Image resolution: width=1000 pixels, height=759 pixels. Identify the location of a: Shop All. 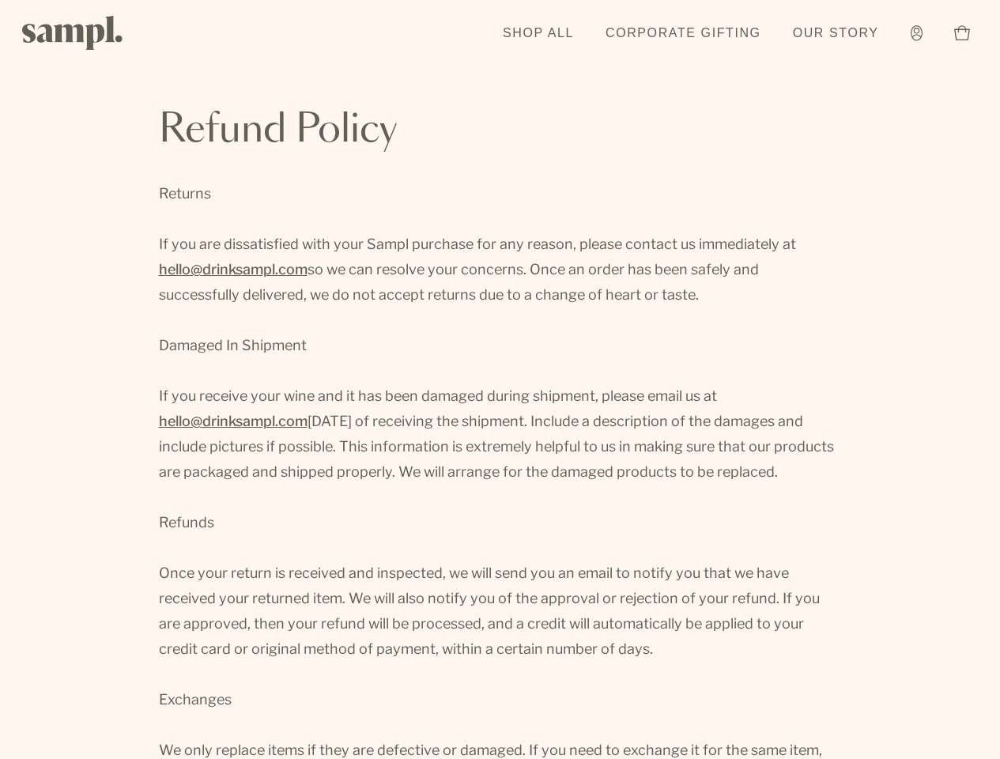
(539, 33).